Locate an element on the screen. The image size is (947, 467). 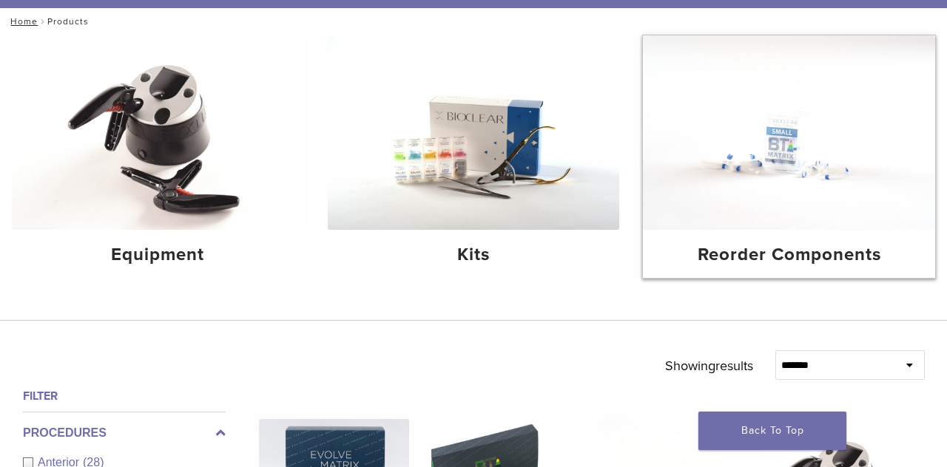
label: Procedures is located at coordinates (124, 433).